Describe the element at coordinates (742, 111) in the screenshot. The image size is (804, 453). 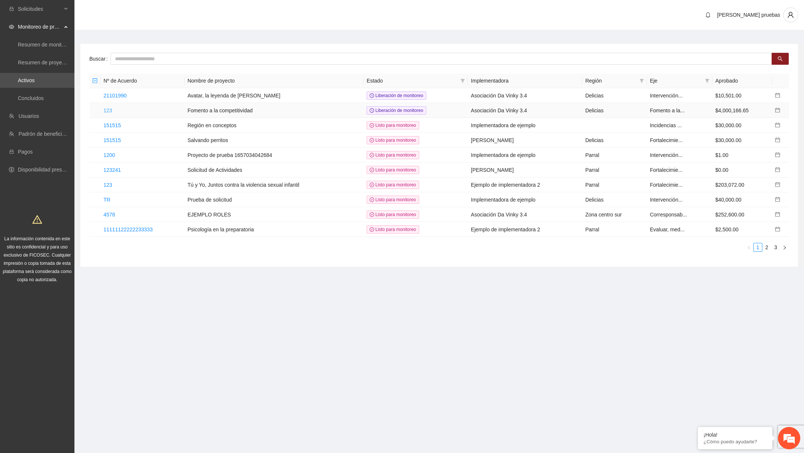
I see `td: $4,000,166.65` at that location.